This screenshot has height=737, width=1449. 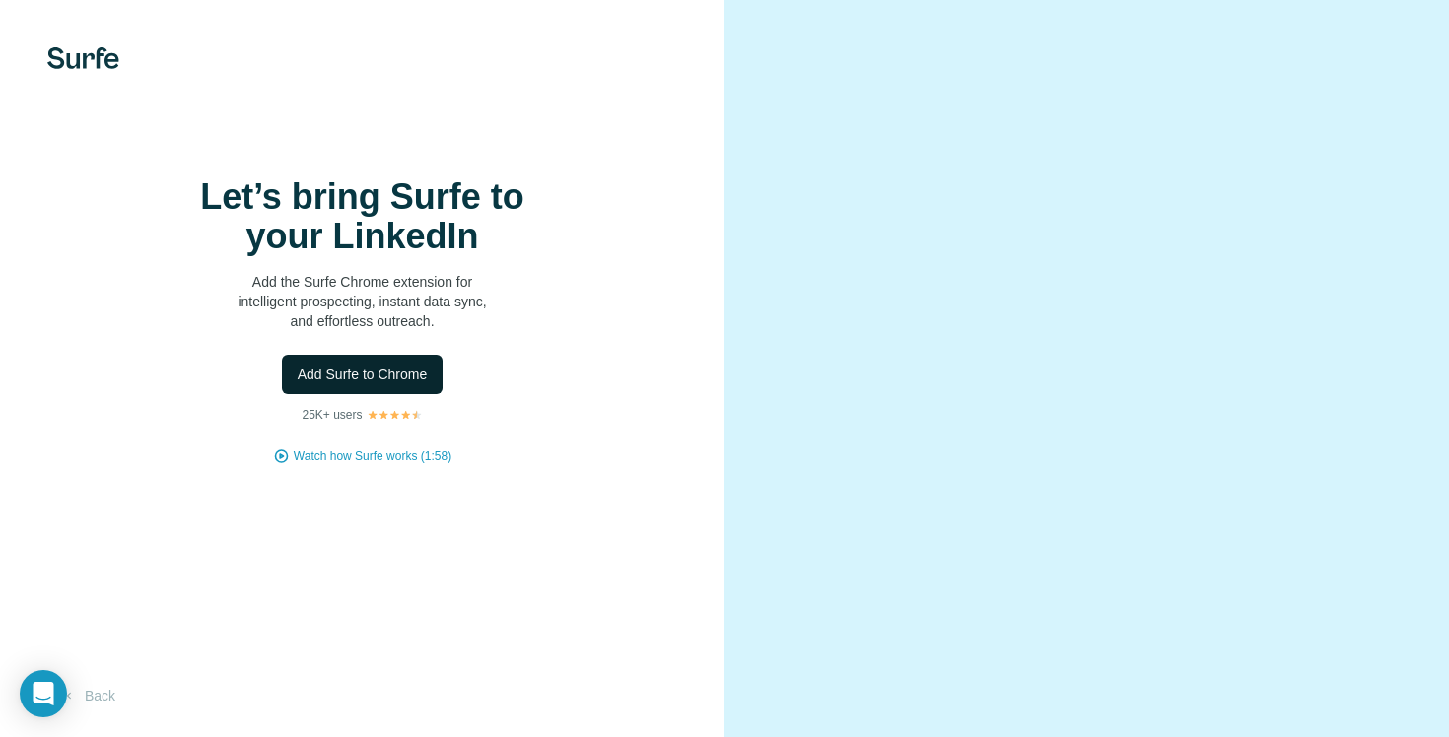 What do you see at coordinates (88, 696) in the screenshot?
I see `button: Back` at bounding box center [88, 696].